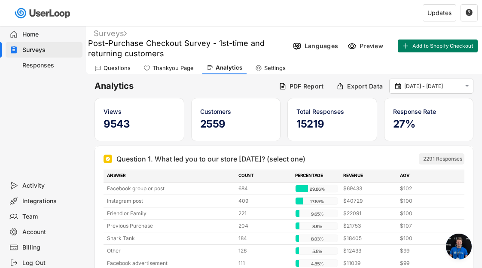 This screenshot has height=268, width=482. What do you see at coordinates (437, 46) in the screenshot?
I see `button: Add to Shopify Checkout` at bounding box center [437, 46].